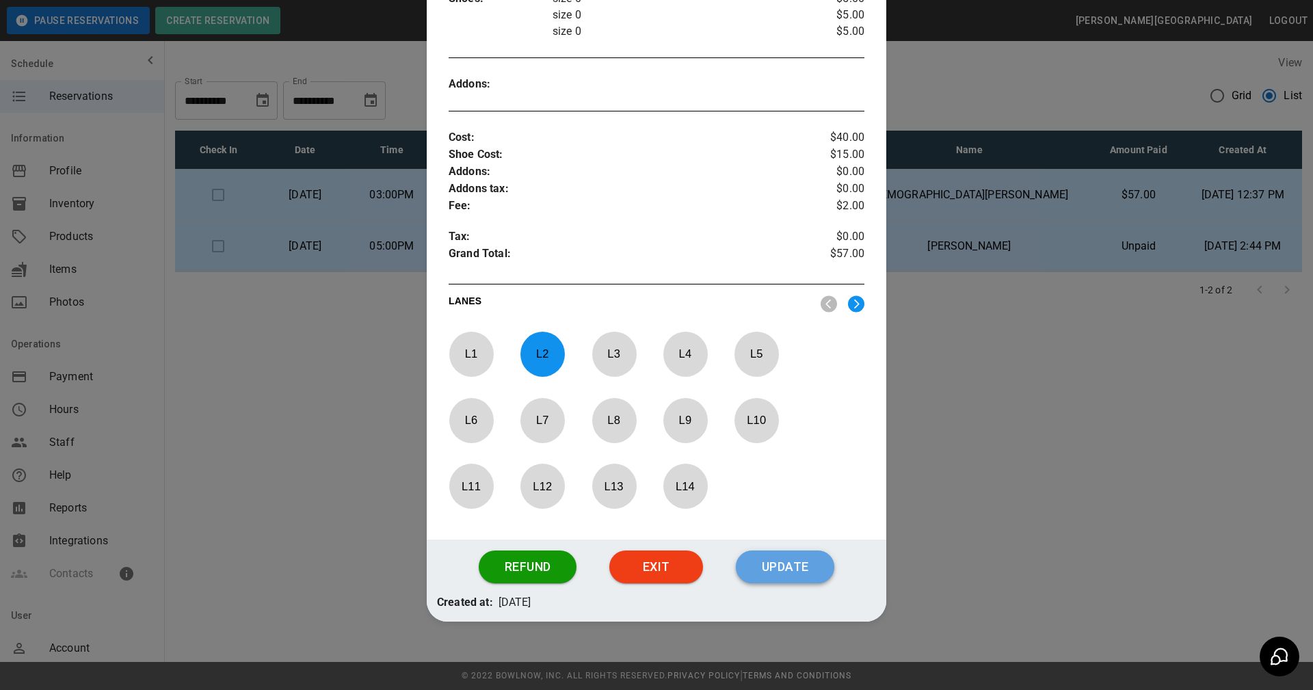 The height and width of the screenshot is (690, 1313). What do you see at coordinates (465, 602) in the screenshot?
I see `p: Created at:` at bounding box center [465, 602].